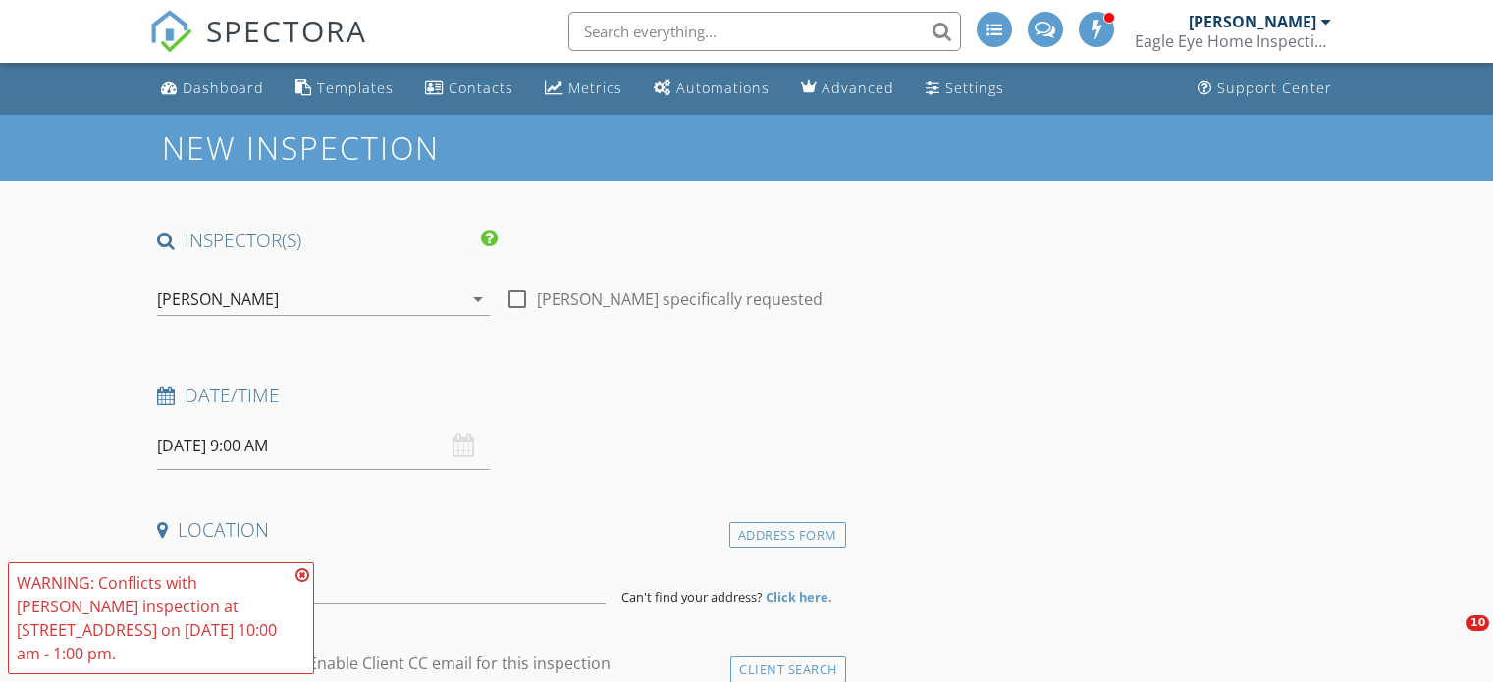 This screenshot has width=1493, height=682. Describe the element at coordinates (498, 396) in the screenshot. I see `h4: Date/Time` at that location.